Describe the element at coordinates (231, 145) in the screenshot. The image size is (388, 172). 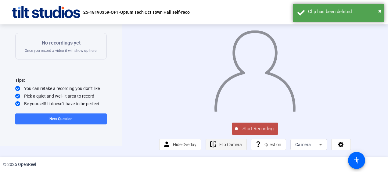
I see `span: Flip Camera` at that location.